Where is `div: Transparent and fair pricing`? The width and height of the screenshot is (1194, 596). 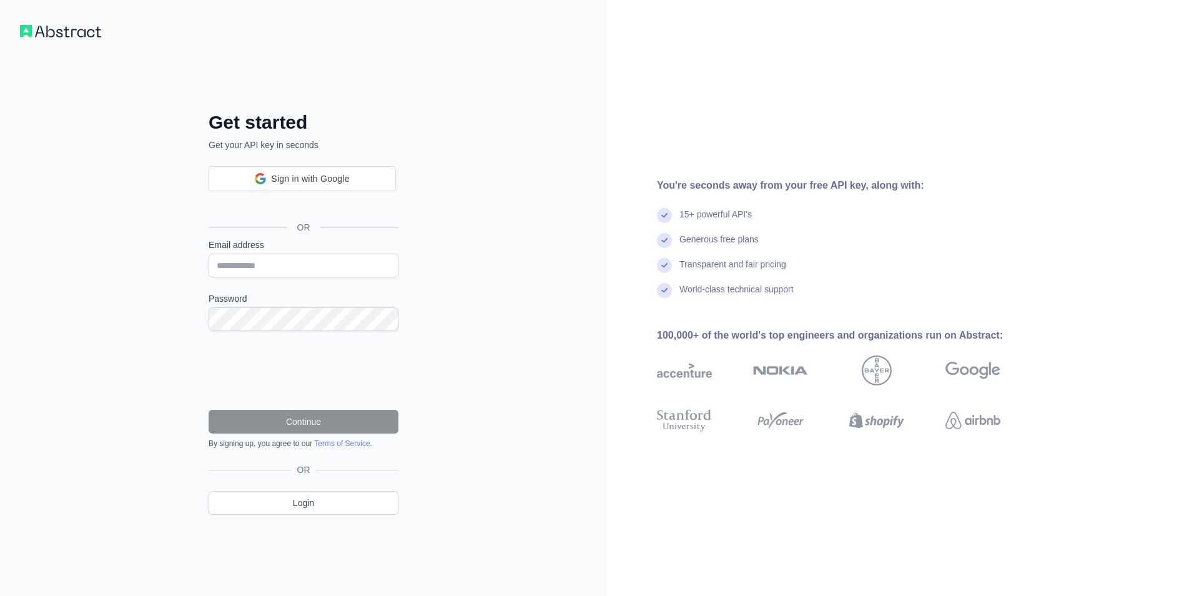
div: Transparent and fair pricing is located at coordinates (733, 270).